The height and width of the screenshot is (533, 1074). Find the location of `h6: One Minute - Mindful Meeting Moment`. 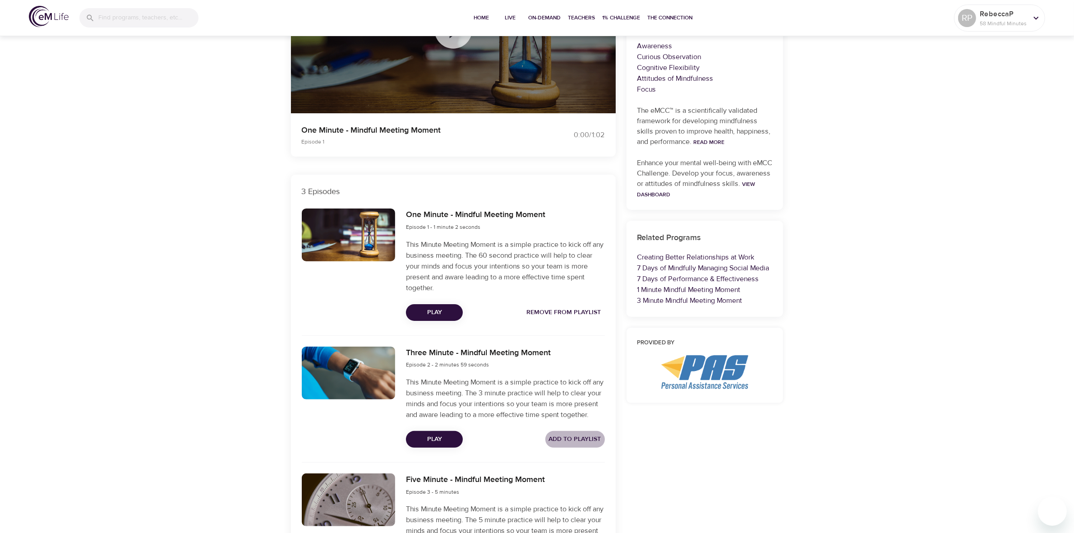

h6: One Minute - Mindful Meeting Moment is located at coordinates (475, 215).